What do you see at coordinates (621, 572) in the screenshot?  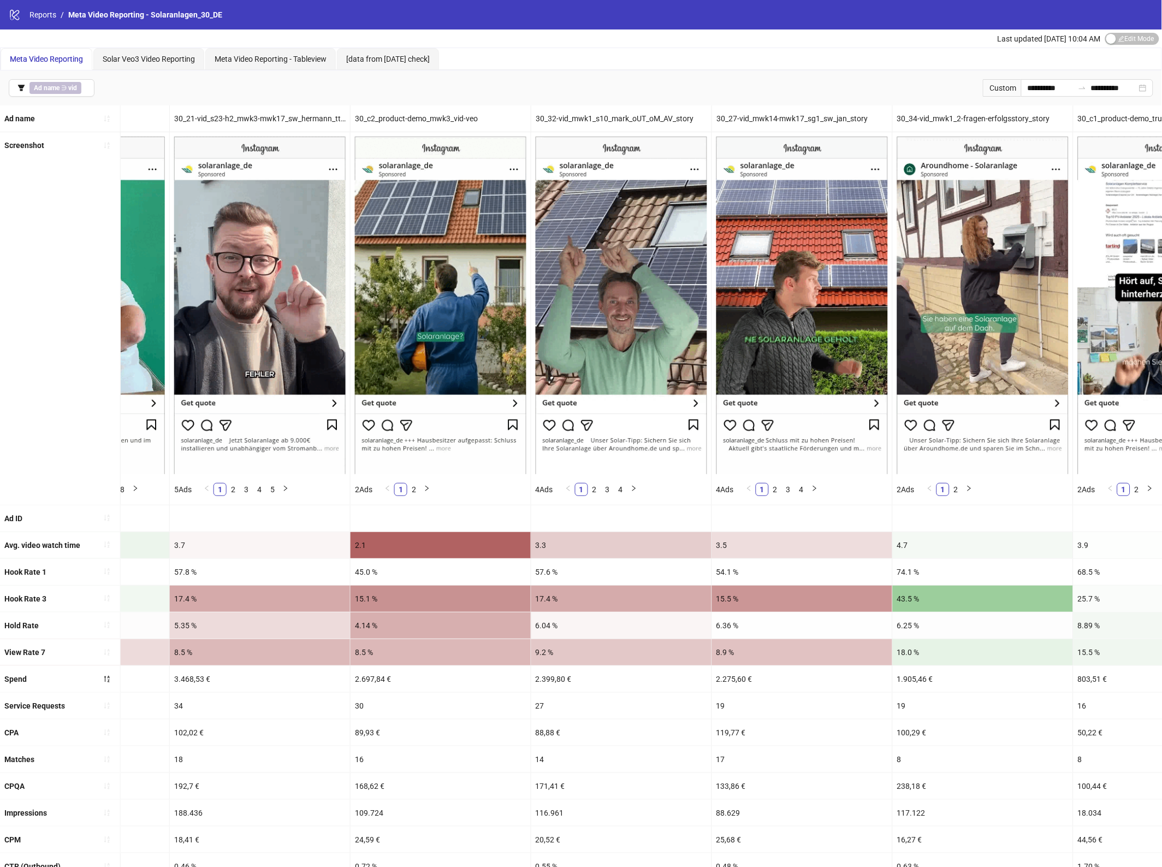 I see `div: 57.6 %` at bounding box center [621, 572].